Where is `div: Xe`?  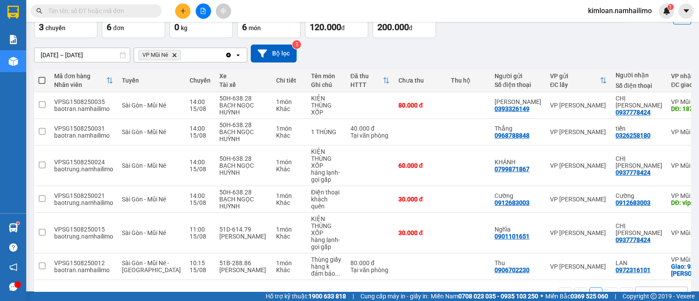
div: Xe is located at coordinates (243, 76).